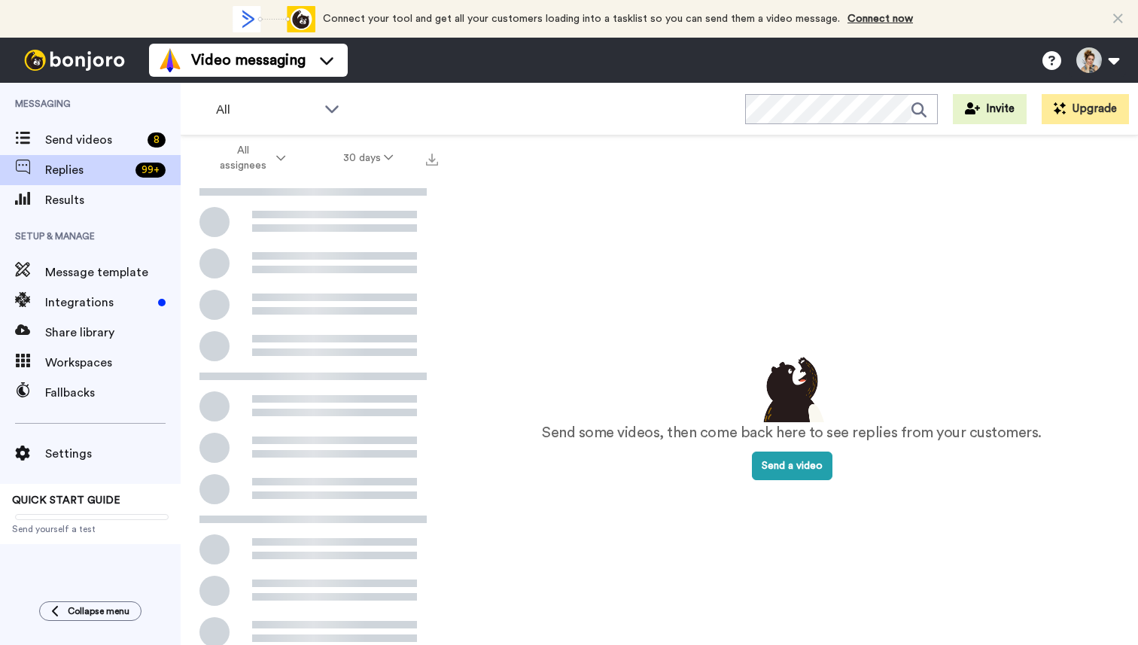 The height and width of the screenshot is (645, 1138). What do you see at coordinates (150, 170) in the screenshot?
I see `div: 99 +` at bounding box center [150, 170].